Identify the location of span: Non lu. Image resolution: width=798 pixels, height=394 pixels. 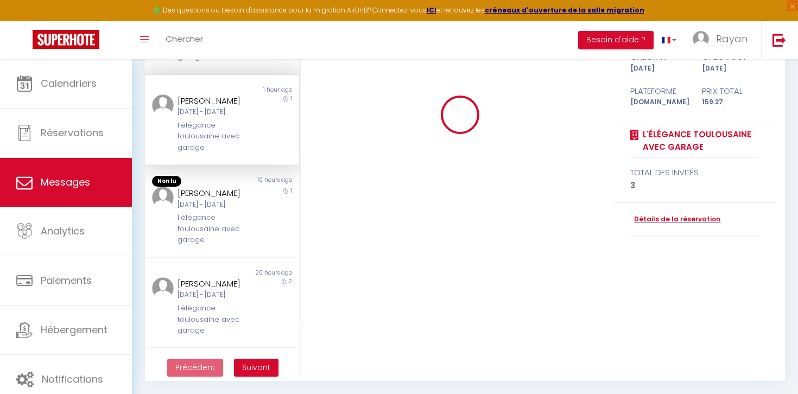
(167, 181).